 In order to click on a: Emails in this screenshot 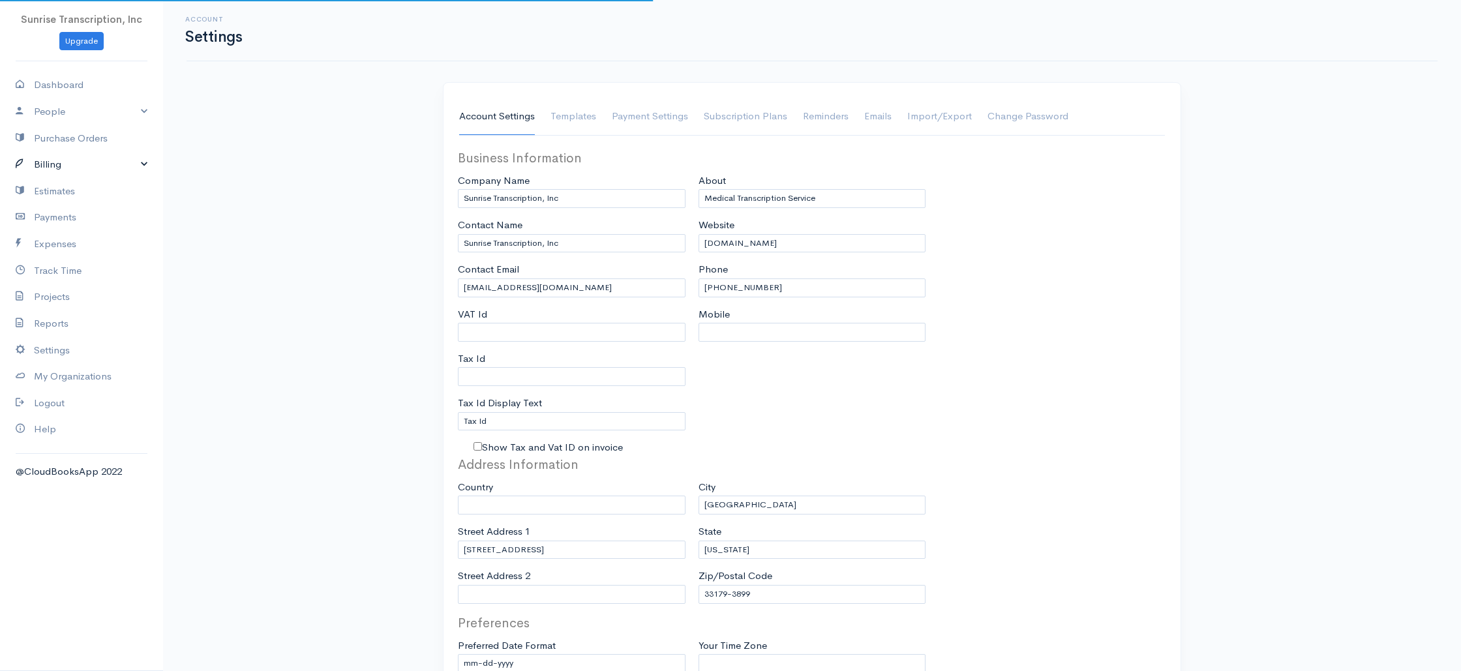, I will do `click(878, 117)`.